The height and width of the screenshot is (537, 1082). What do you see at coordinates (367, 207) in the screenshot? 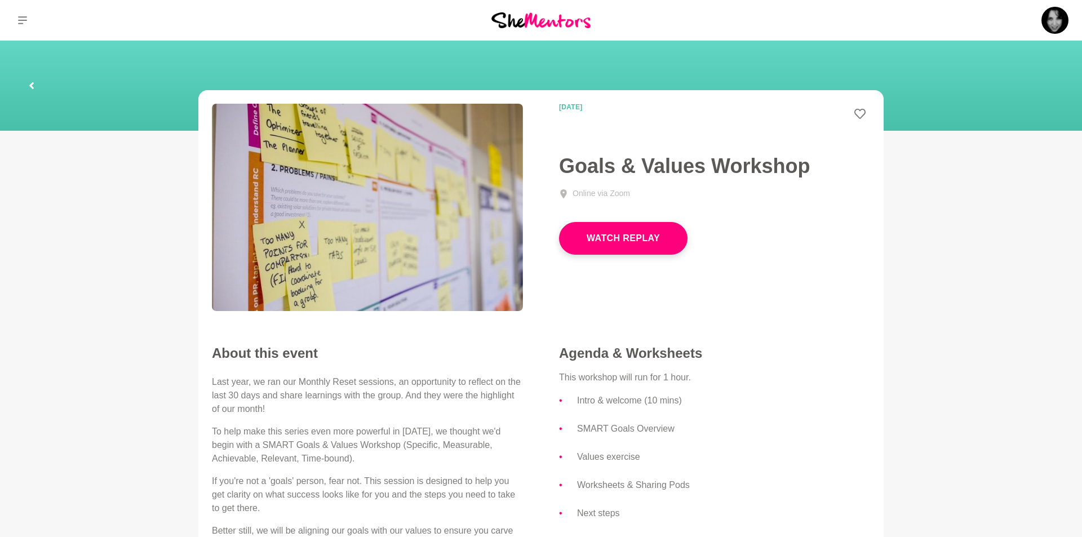
I see `img: Monthly Reset` at bounding box center [367, 207].